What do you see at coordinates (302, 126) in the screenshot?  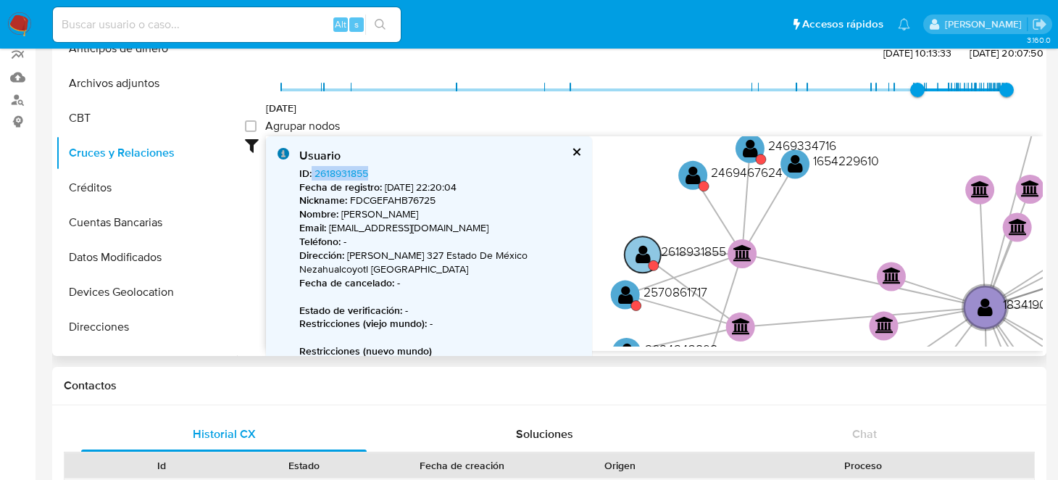 I see `span: Agrupar nodos` at bounding box center [302, 126].